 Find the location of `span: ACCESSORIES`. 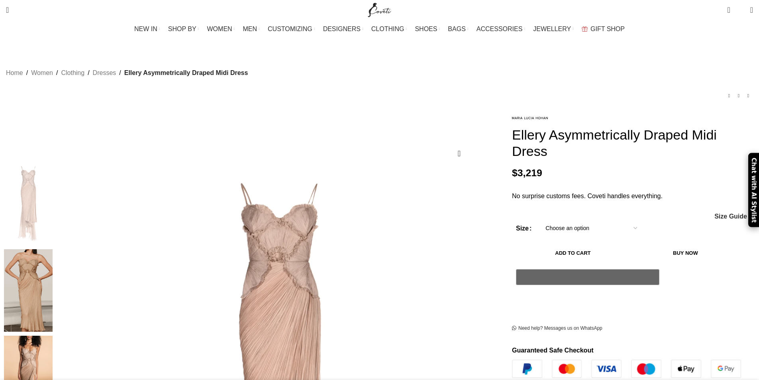

span: ACCESSORIES is located at coordinates (500, 29).